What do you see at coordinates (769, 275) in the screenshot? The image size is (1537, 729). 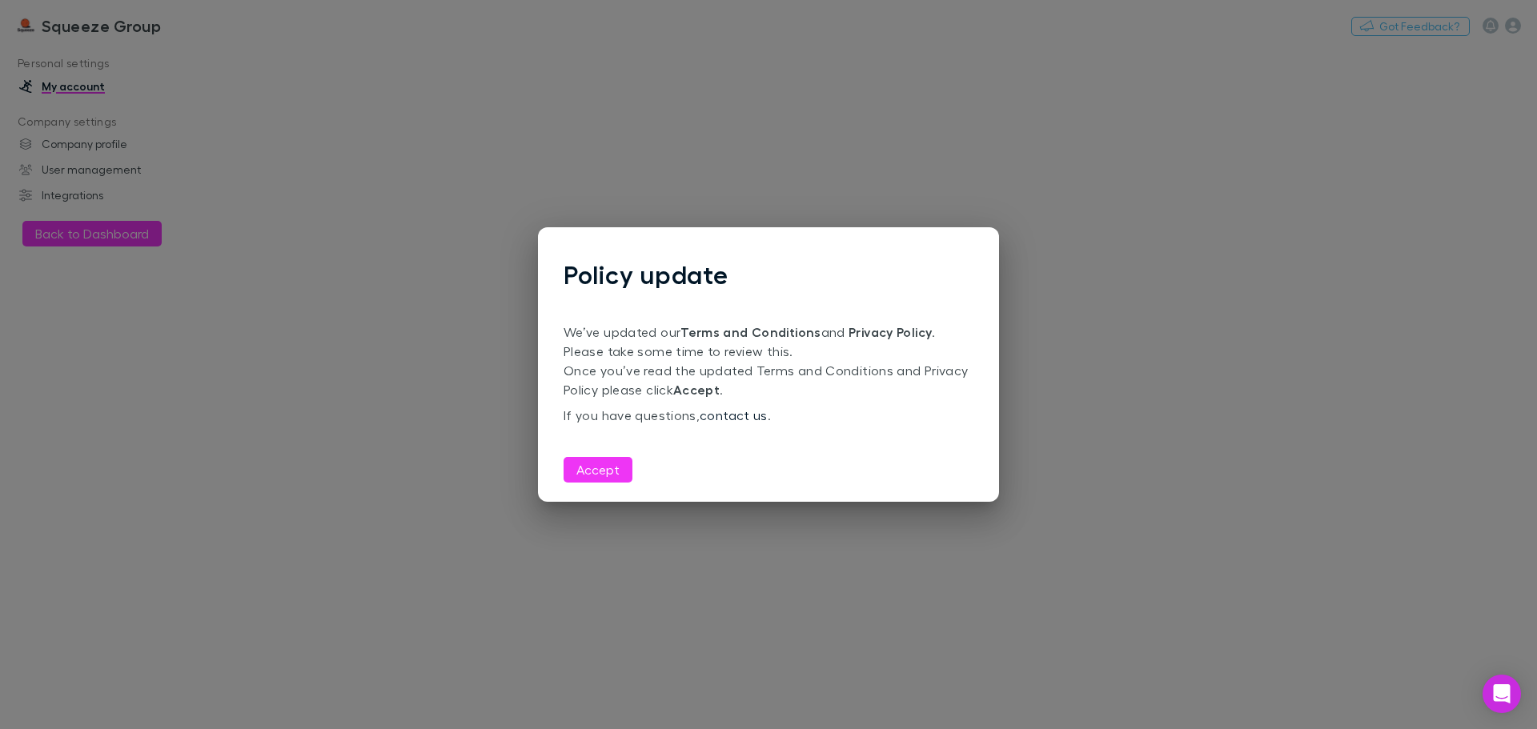 I see `h1: Policy update` at bounding box center [769, 275].